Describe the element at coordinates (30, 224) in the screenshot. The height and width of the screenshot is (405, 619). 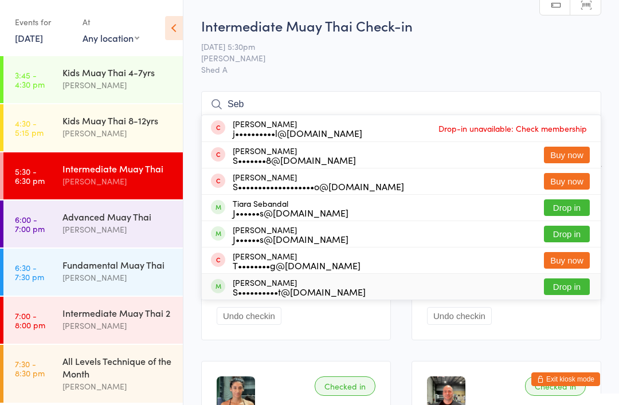
I see `time: 6:00 - 7:00 pm` at that location.